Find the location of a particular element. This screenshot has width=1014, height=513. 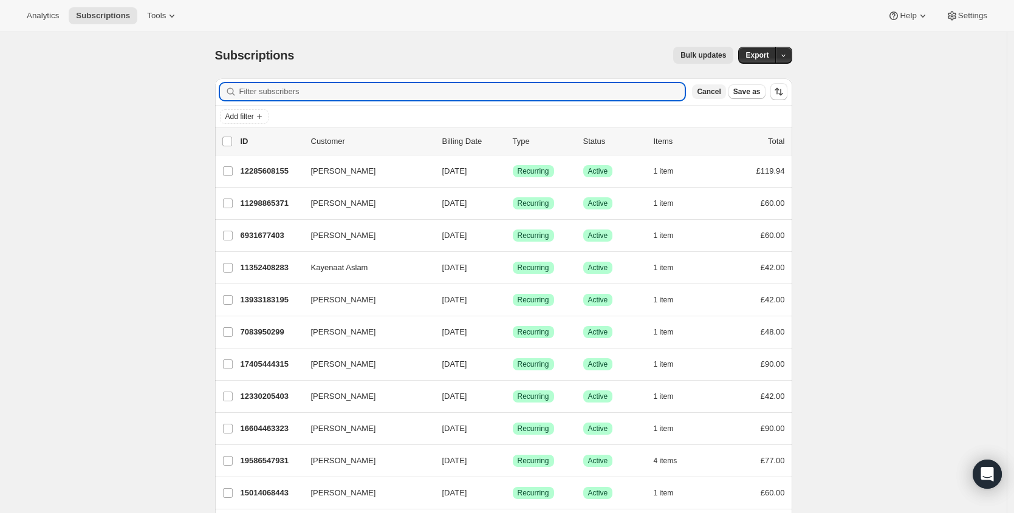

p: 12330205403 is located at coordinates (271, 397).